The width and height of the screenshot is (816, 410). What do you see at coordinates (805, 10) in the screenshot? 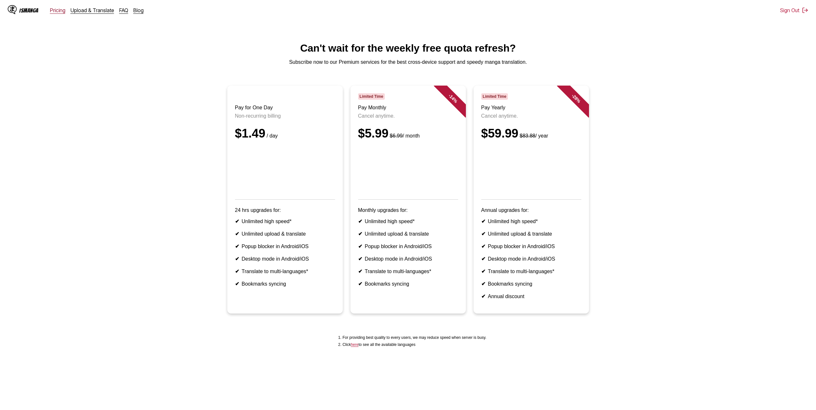
I see `img: Sign out` at bounding box center [805, 10].